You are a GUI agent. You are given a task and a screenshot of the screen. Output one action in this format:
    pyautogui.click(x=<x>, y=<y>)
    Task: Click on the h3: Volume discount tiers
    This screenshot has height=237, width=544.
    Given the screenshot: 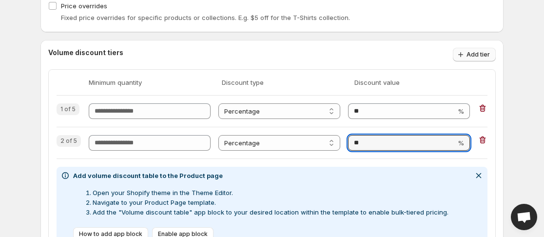 What is the action you would take?
    pyautogui.click(x=86, y=55)
    